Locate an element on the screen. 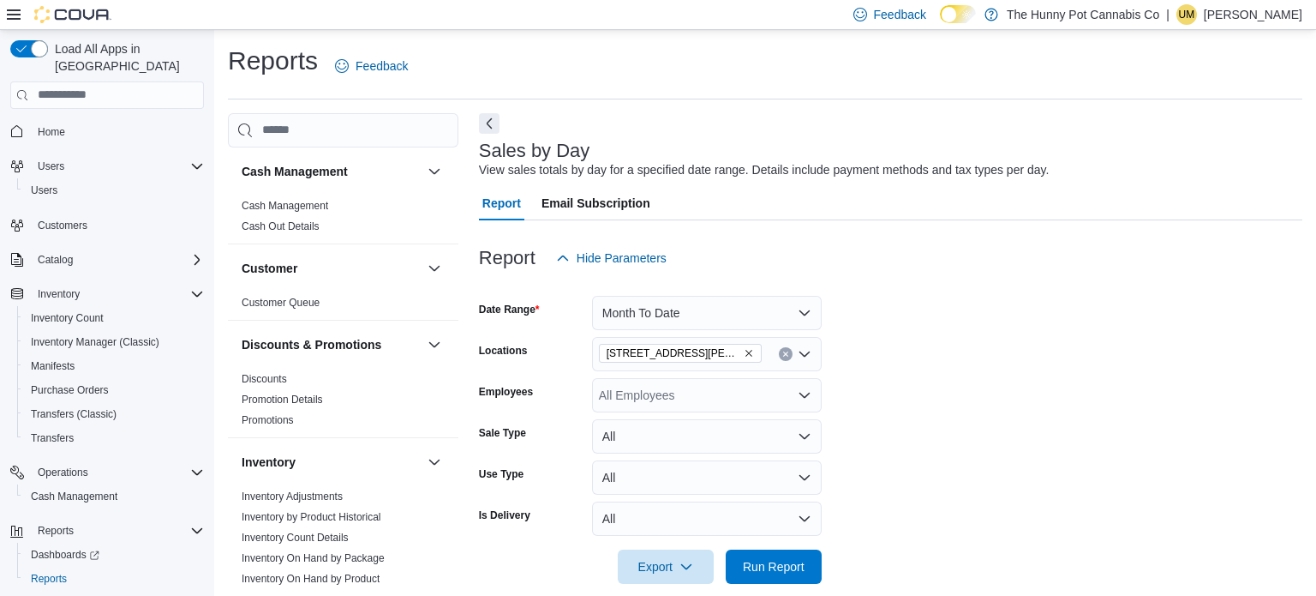 This screenshot has width=1316, height=596. h1: Reports is located at coordinates (273, 61).